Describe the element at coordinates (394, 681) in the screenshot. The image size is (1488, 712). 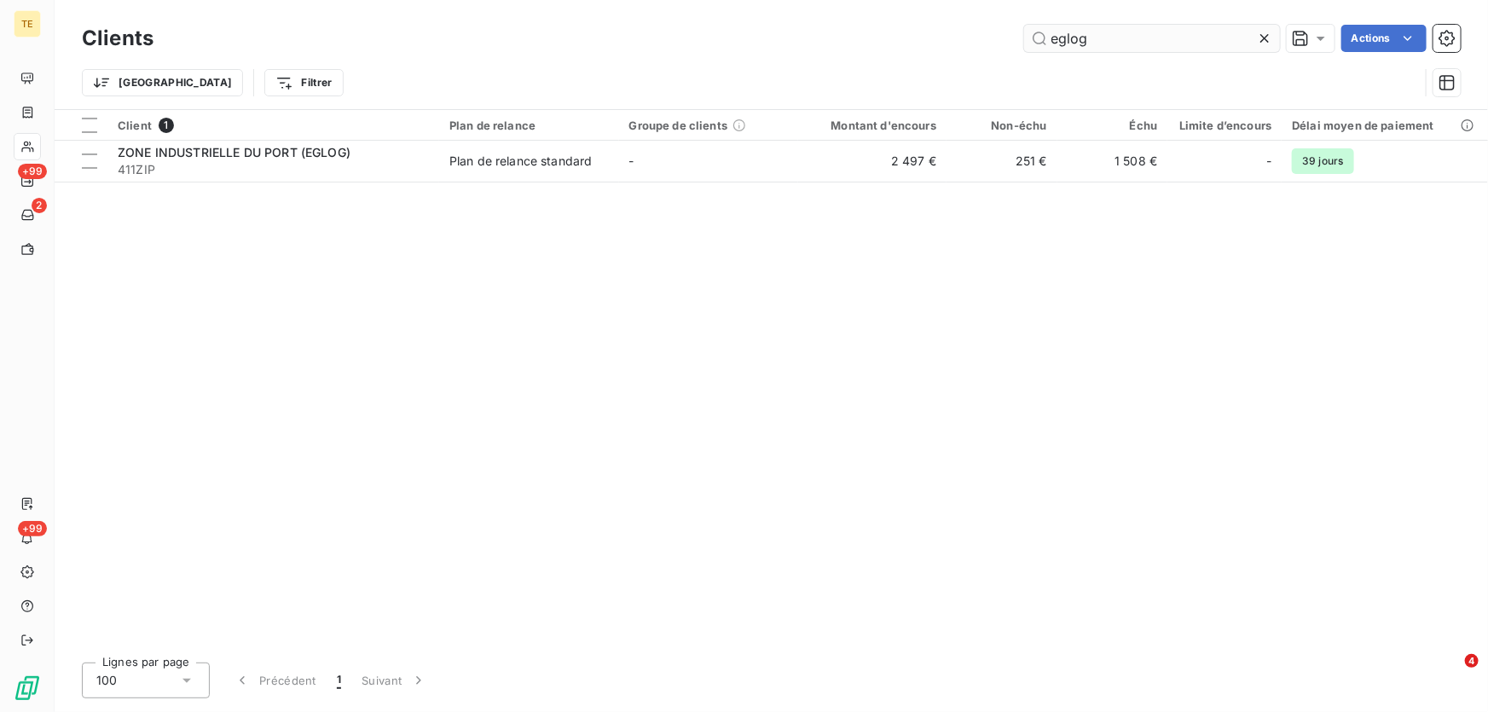
I see `button: Suivant` at that location.